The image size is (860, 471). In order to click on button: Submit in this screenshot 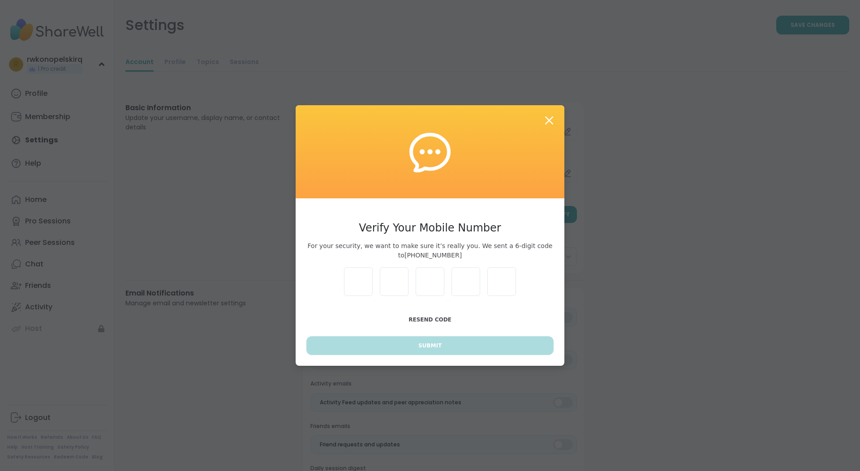, I will do `click(430, 346)`.